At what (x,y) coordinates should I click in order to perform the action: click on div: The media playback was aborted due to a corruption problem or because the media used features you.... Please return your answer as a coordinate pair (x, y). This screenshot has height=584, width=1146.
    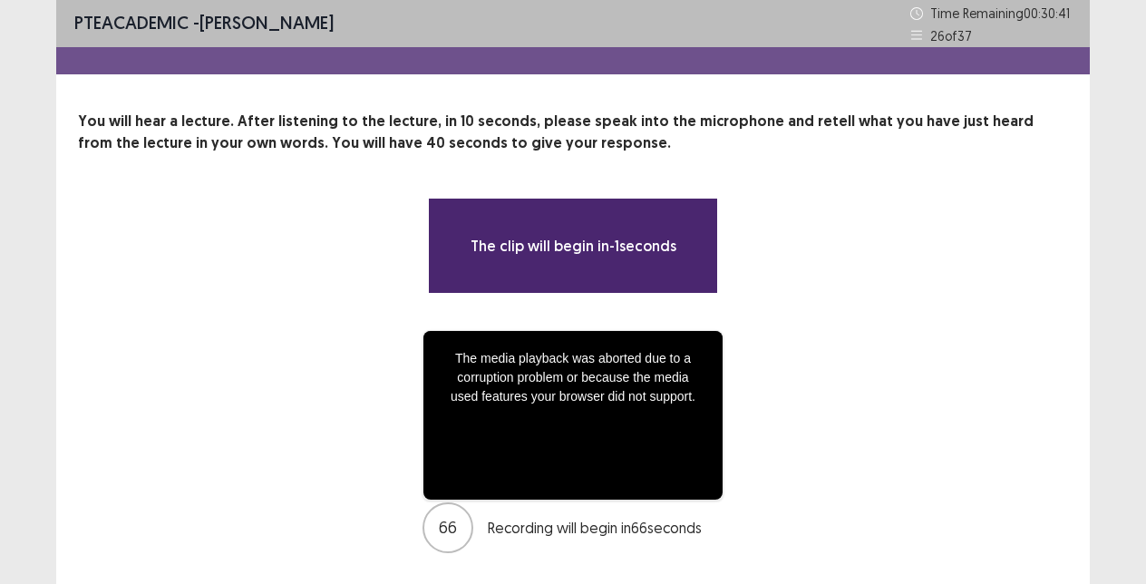
    Looking at the image, I should click on (573, 415).